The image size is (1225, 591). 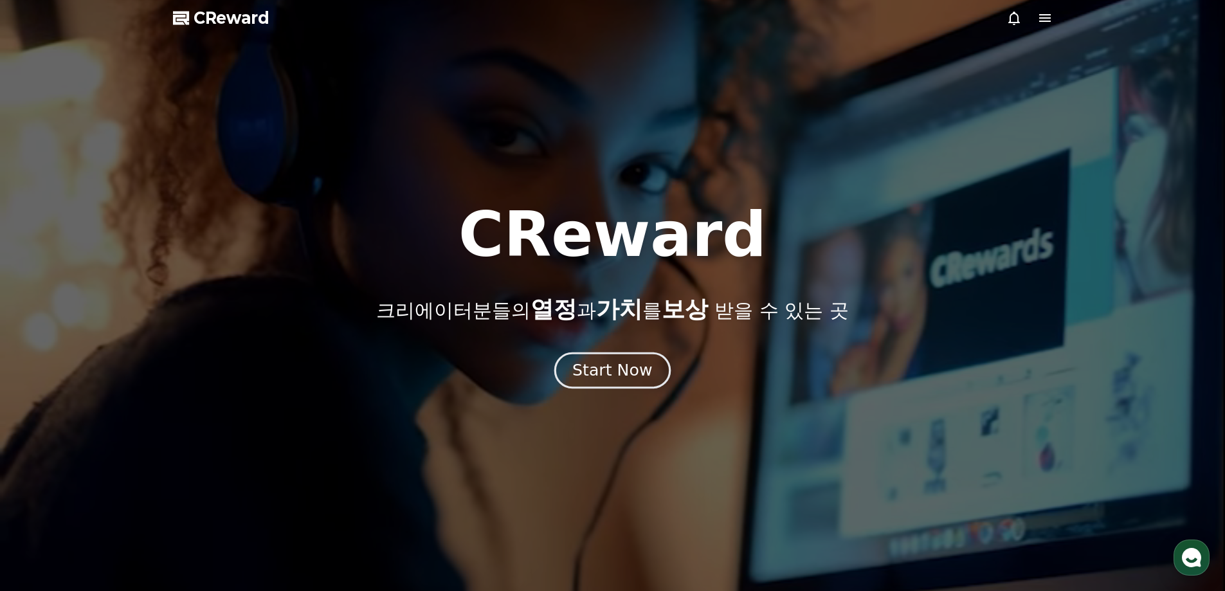 I want to click on span: 보상, so click(x=685, y=309).